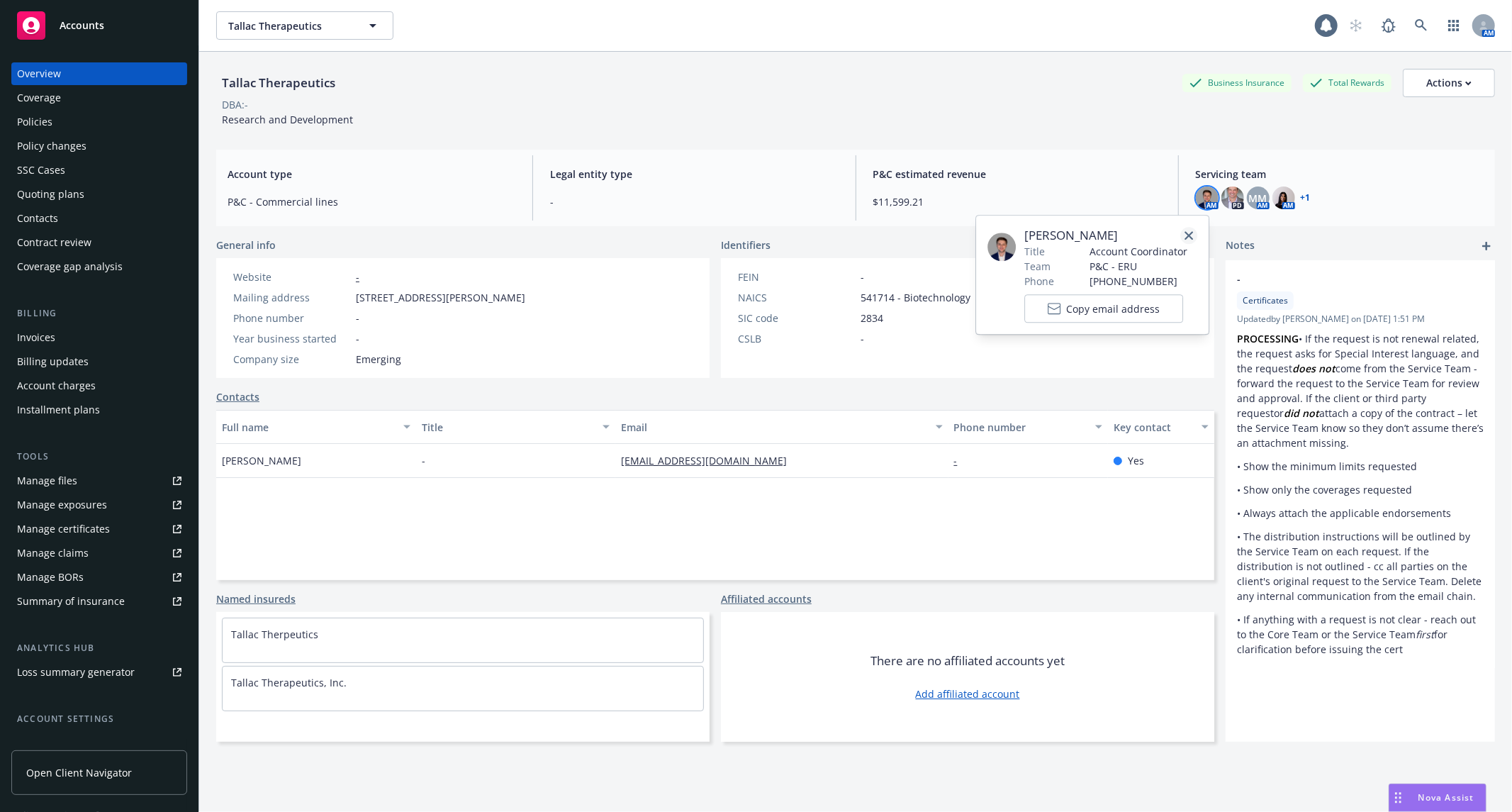 This screenshot has height=812, width=1512. What do you see at coordinates (50, 194) in the screenshot?
I see `div: Quoting plans` at bounding box center [50, 194].